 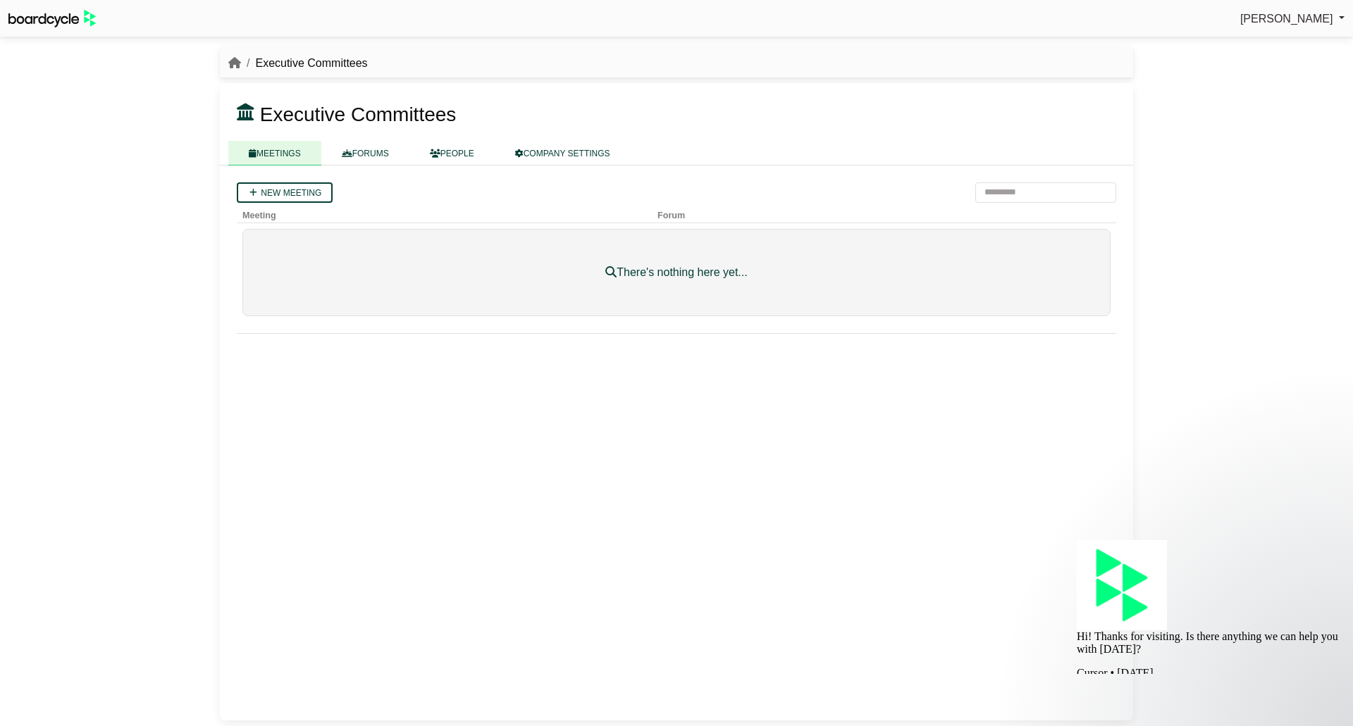 I want to click on a: FORUMS, so click(x=365, y=153).